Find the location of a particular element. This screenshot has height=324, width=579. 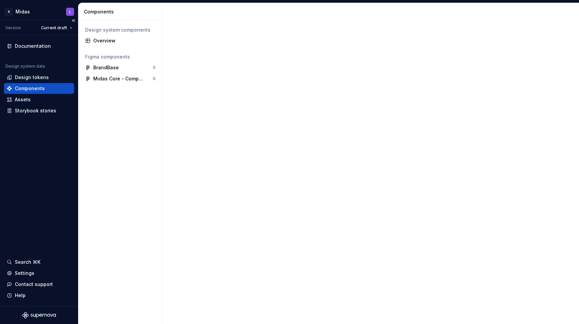

a: Settings is located at coordinates (39, 273).